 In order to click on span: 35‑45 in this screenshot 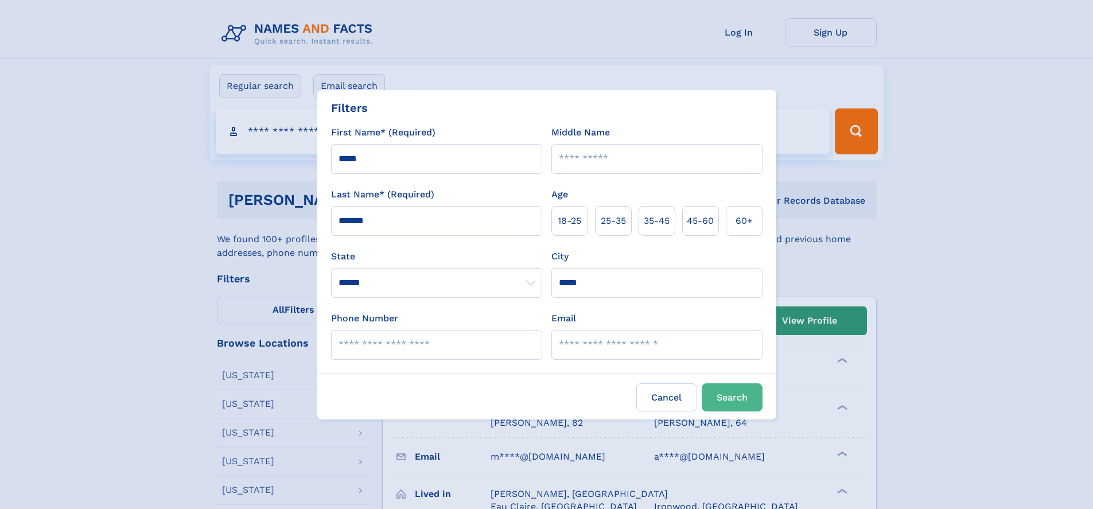, I will do `click(657, 221)`.